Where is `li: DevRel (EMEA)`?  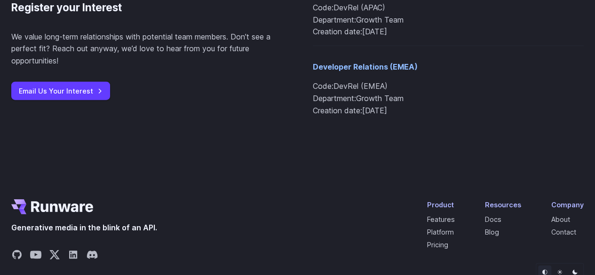
li: DevRel (EMEA) is located at coordinates (448, 86).